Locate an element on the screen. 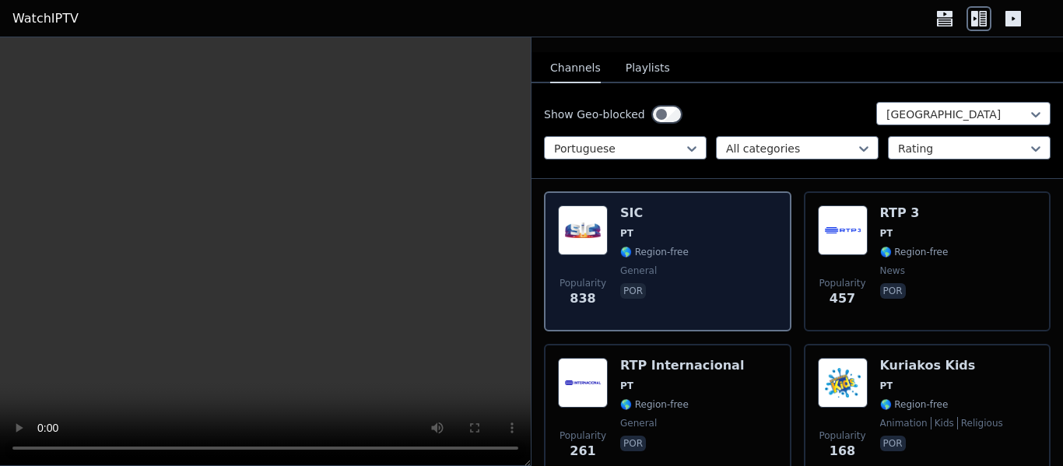  span: religious is located at coordinates (979, 423).